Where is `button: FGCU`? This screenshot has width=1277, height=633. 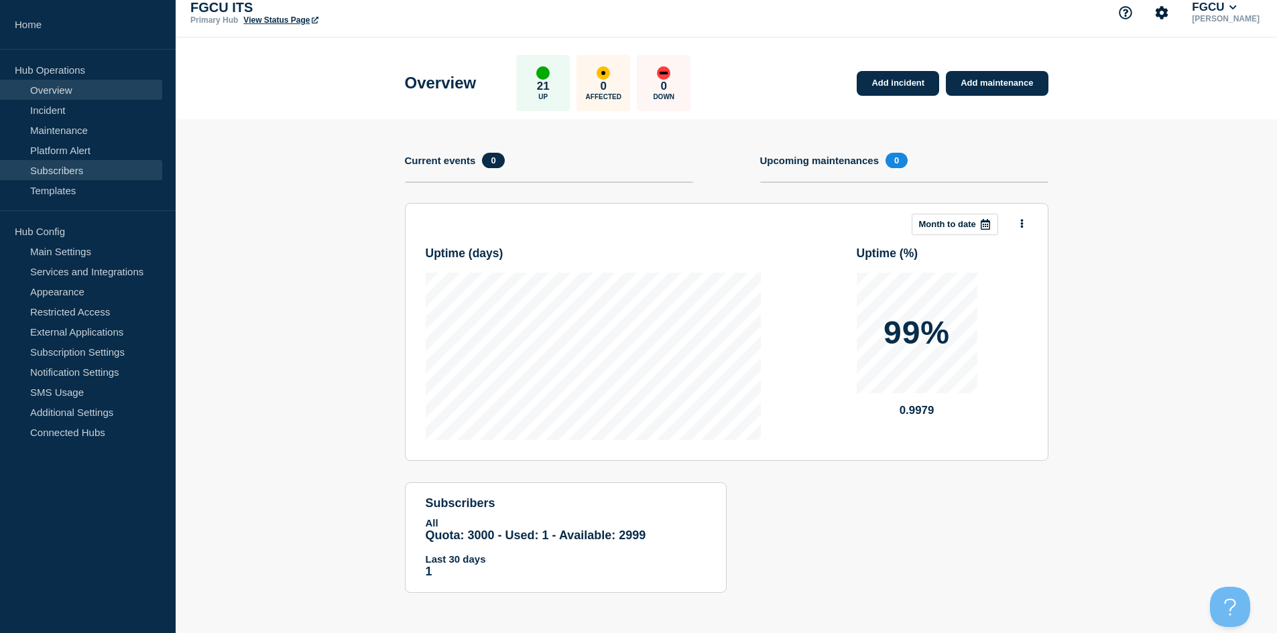 button: FGCU is located at coordinates (1214, 7).